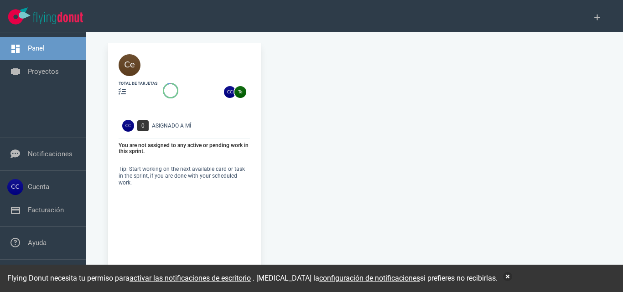 This screenshot has height=292, width=623. What do you see at coordinates (184, 176) in the screenshot?
I see `p: Tip: Start working on the next available card or task in the sprint, if you are done with your sc...` at bounding box center [184, 176].